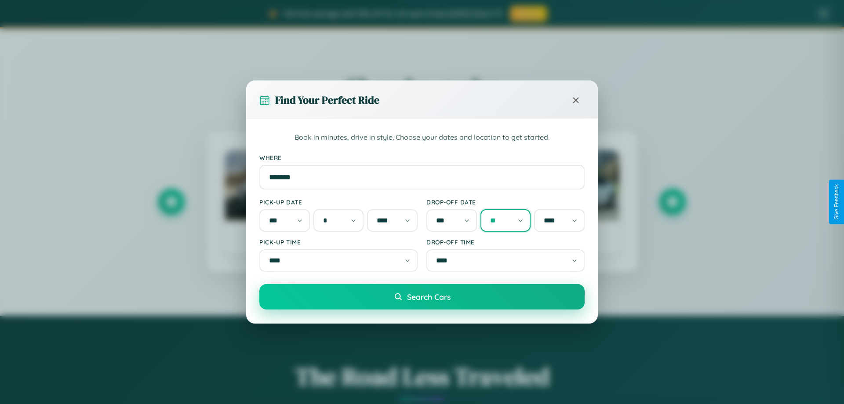 The image size is (844, 404). Describe the element at coordinates (327, 100) in the screenshot. I see `h3: Find Your Perfect Ride` at that location.